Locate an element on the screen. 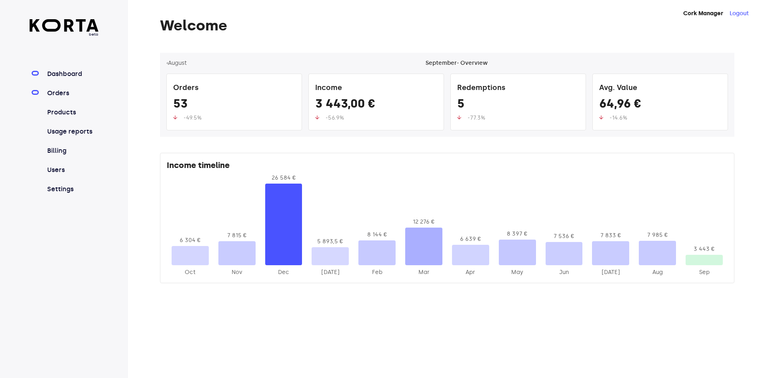 The height and width of the screenshot is (378, 768). div: 26 584 € is located at coordinates (284, 178).